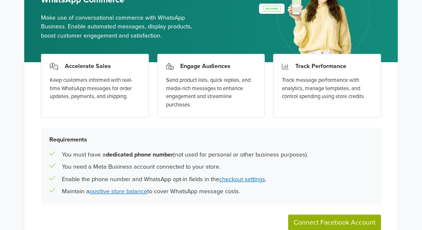  Describe the element at coordinates (151, 192) in the screenshot. I see `p: Maintain a to cover WhatsApp message costs.` at that location.